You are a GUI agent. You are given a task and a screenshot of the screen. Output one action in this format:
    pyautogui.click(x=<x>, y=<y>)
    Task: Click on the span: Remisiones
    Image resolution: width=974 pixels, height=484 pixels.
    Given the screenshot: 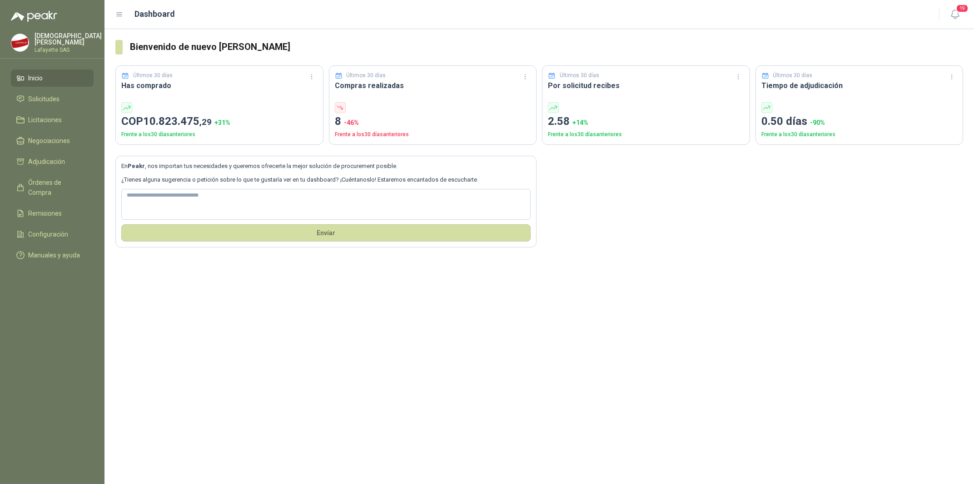 What is the action you would take?
    pyautogui.click(x=45, y=214)
    